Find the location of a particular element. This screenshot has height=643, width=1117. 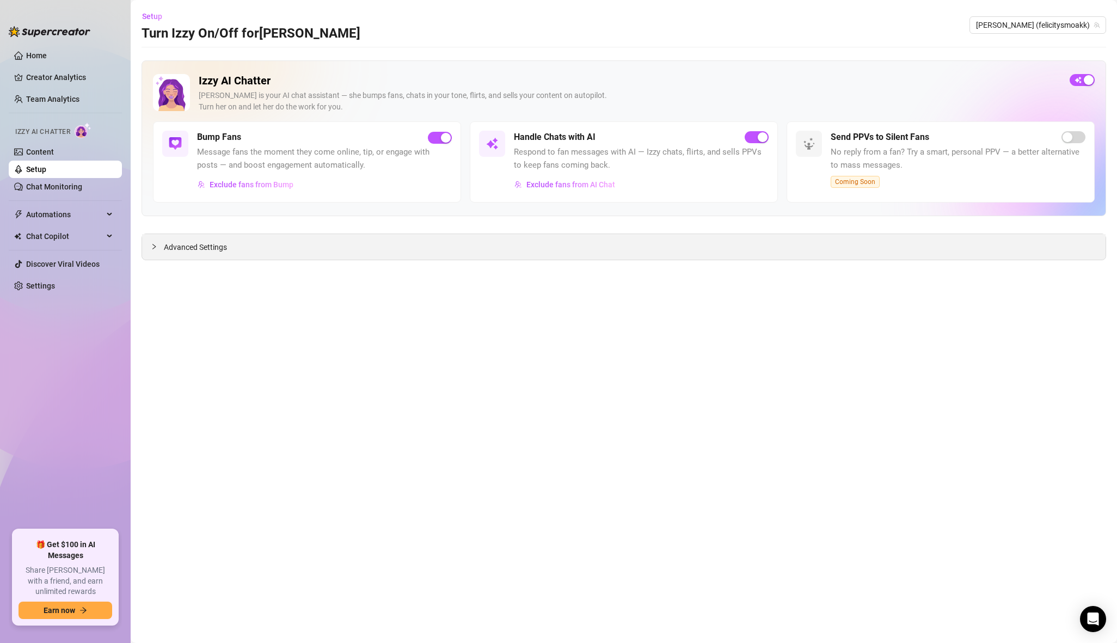

a: Chat Monitoring is located at coordinates (54, 187).